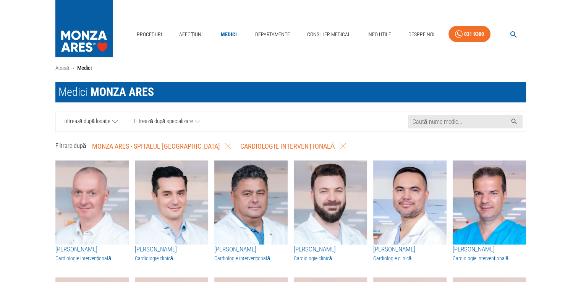  What do you see at coordinates (379, 34) in the screenshot?
I see `a: Info Utile` at bounding box center [379, 34].